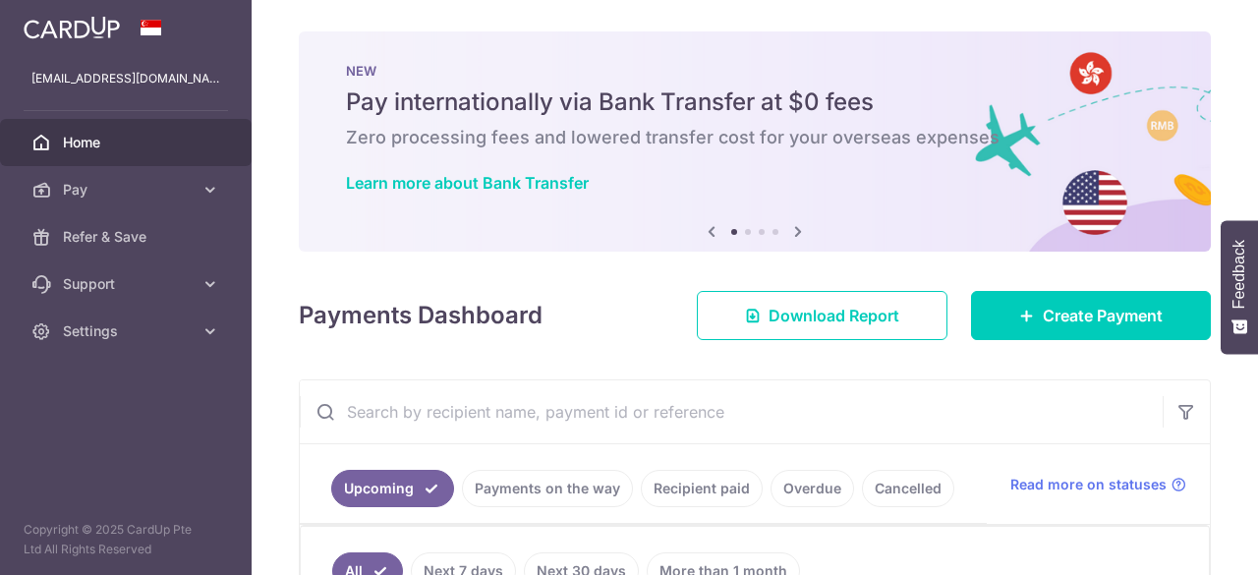 The width and height of the screenshot is (1258, 575). I want to click on button: Feedback - Show survey, so click(1240, 287).